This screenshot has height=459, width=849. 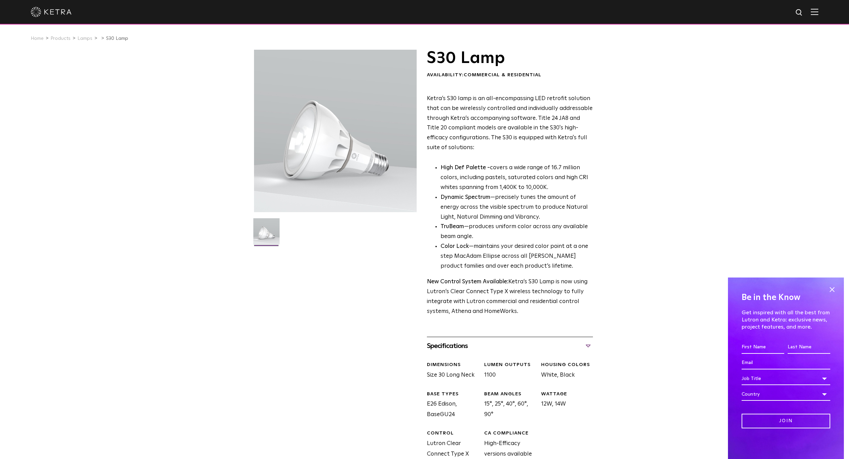 What do you see at coordinates (510, 395) in the screenshot?
I see `div: BEAM ANGLES` at bounding box center [510, 395].